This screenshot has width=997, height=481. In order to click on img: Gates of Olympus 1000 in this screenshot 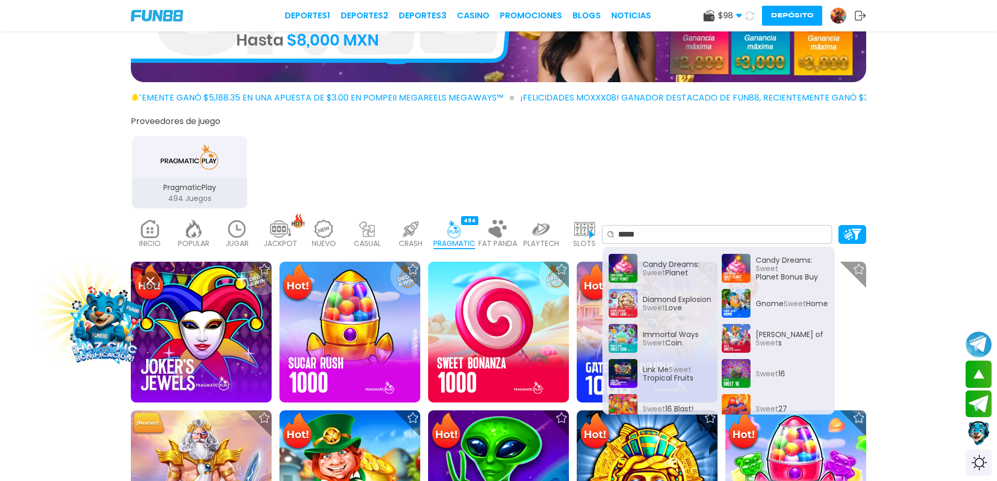, I will do `click(647, 332)`.